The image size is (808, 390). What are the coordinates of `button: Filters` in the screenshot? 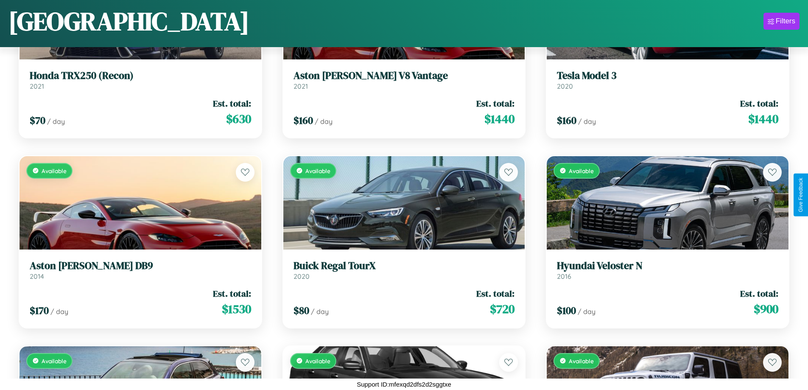 It's located at (781, 21).